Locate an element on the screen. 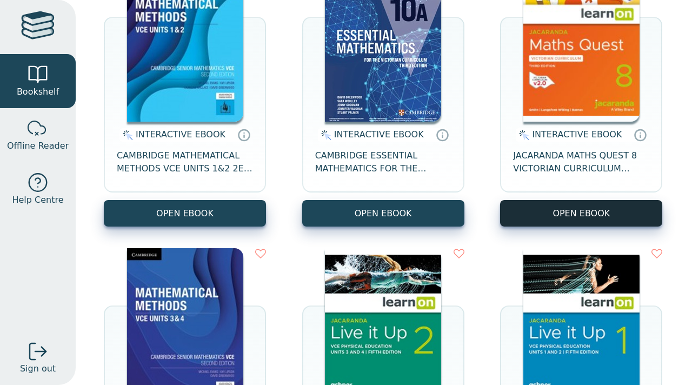 This screenshot has width=692, height=385. span: JACARANDA MATHS QUEST 8 VICTORIAN CURRICULUM LEARNON EBOOK 3E is located at coordinates (581, 162).